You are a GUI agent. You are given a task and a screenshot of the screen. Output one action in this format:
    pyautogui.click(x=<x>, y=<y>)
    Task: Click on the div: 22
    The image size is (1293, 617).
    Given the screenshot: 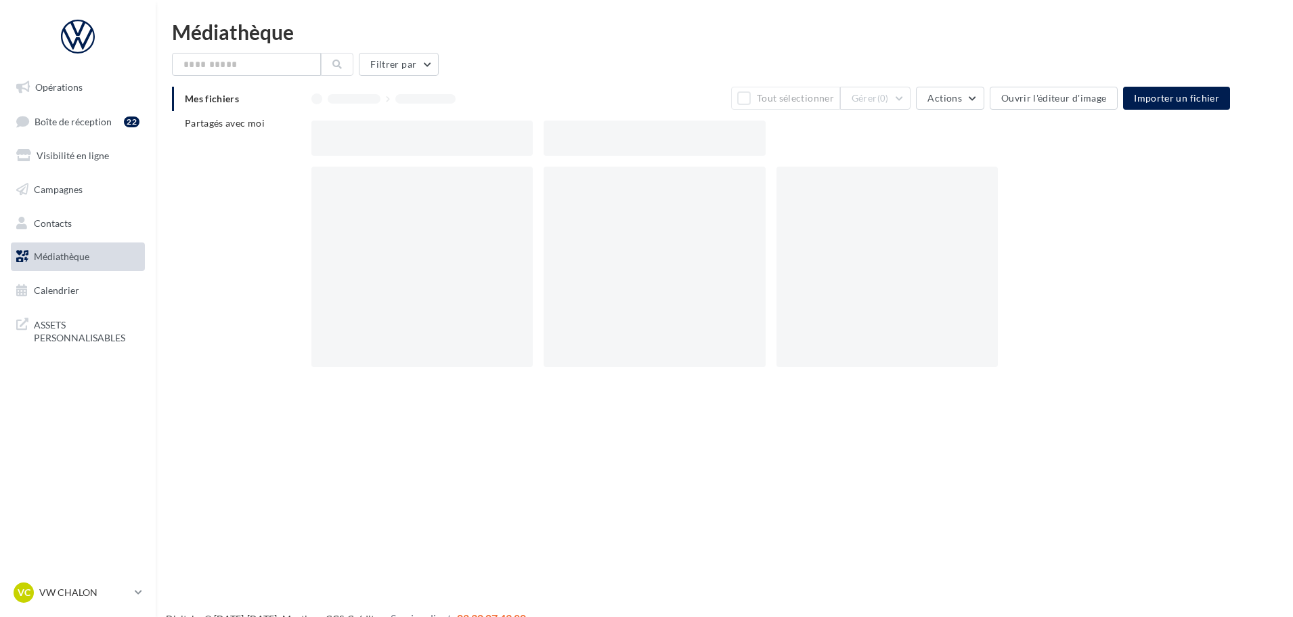 What is the action you would take?
    pyautogui.click(x=131, y=122)
    